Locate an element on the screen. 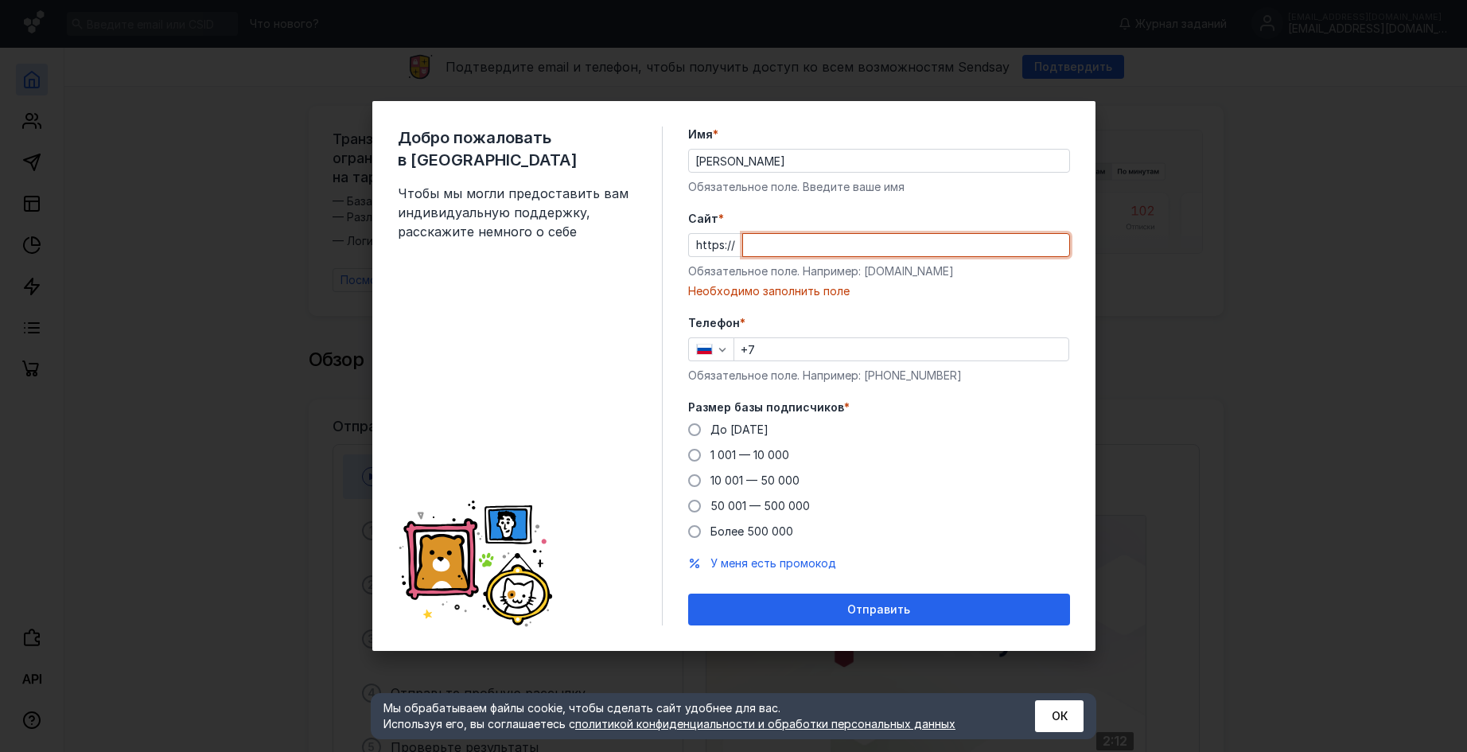  span: 50 001 — 500 000 is located at coordinates (760, 505).